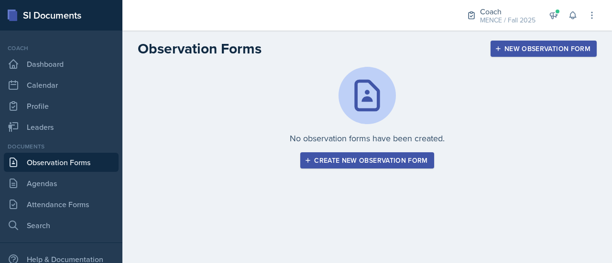 The height and width of the screenshot is (263, 612). I want to click on button: Create new observation form, so click(367, 161).